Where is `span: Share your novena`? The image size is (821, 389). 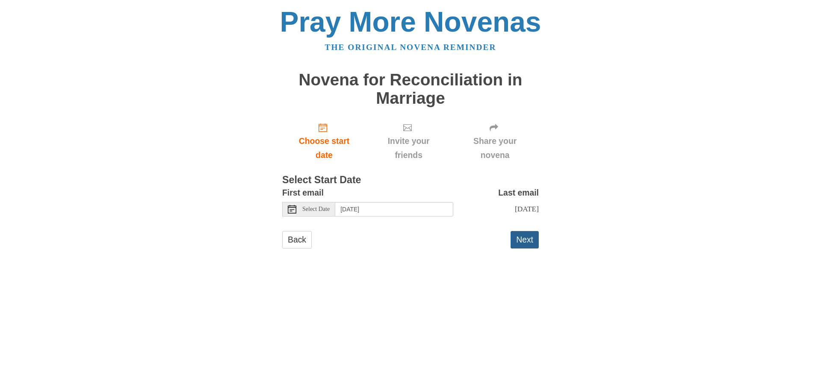 span: Share your novena is located at coordinates (495, 148).